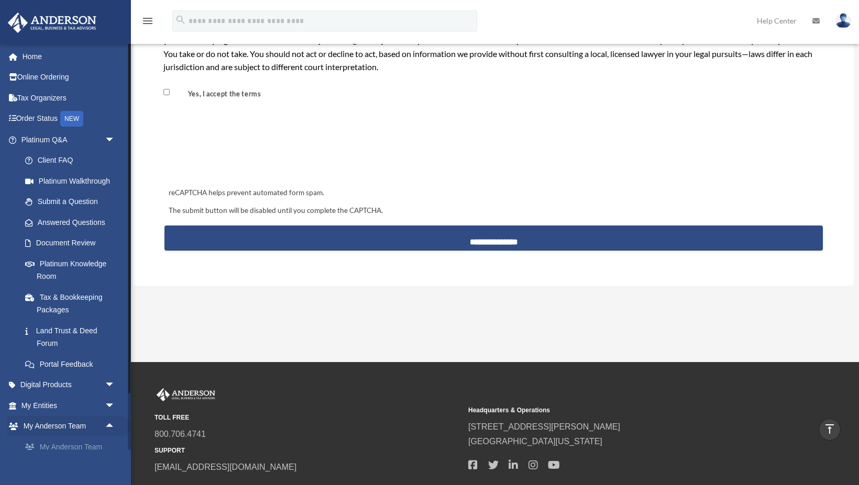 This screenshot has height=485, width=859. What do you see at coordinates (69, 98) in the screenshot?
I see `a: Tax Organizers` at bounding box center [69, 98].